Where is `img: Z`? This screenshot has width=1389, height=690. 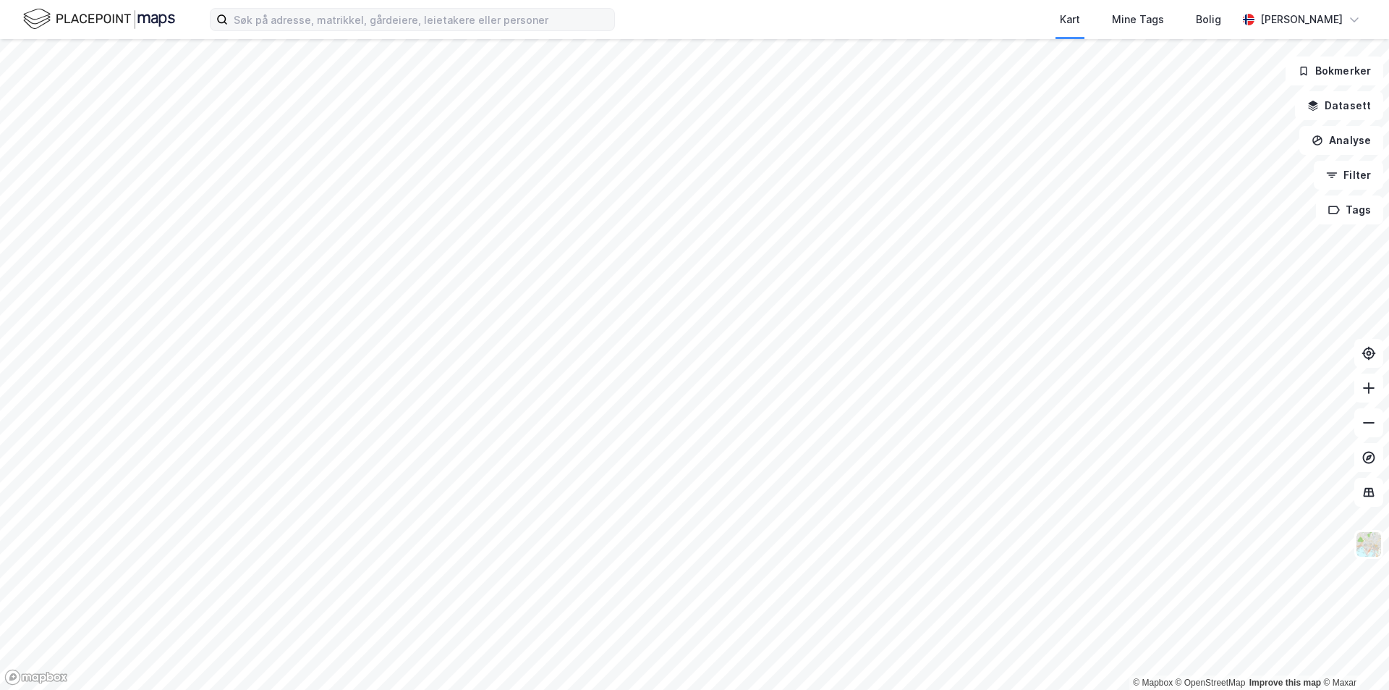 img: Z is located at coordinates (1369, 544).